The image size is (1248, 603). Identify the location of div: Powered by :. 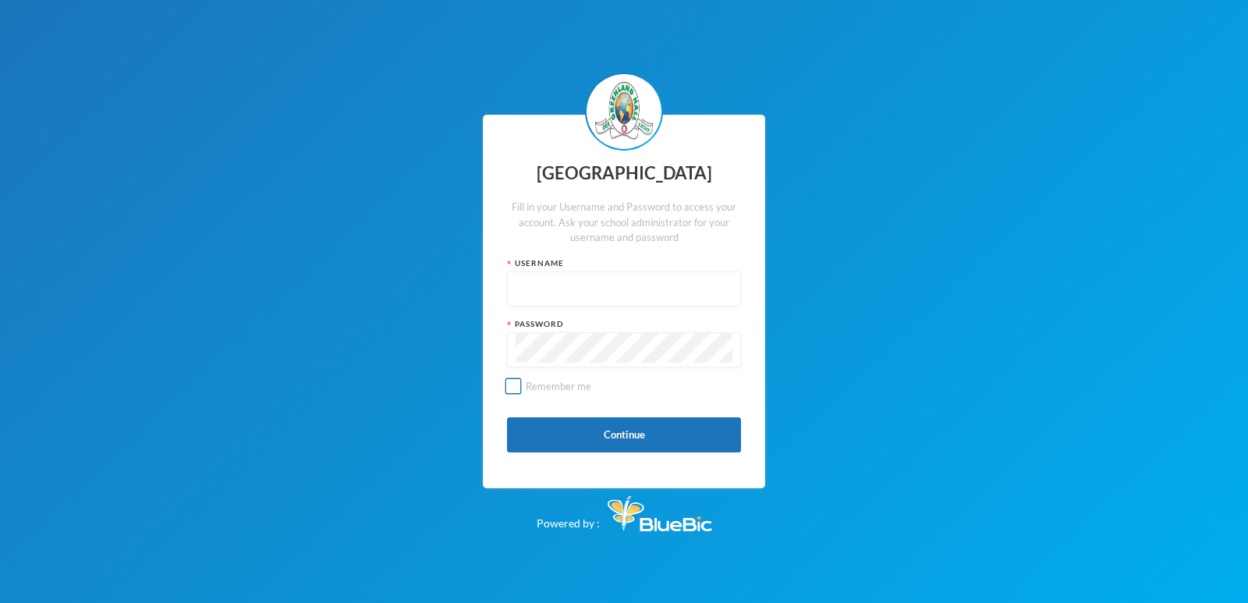
(624, 509).